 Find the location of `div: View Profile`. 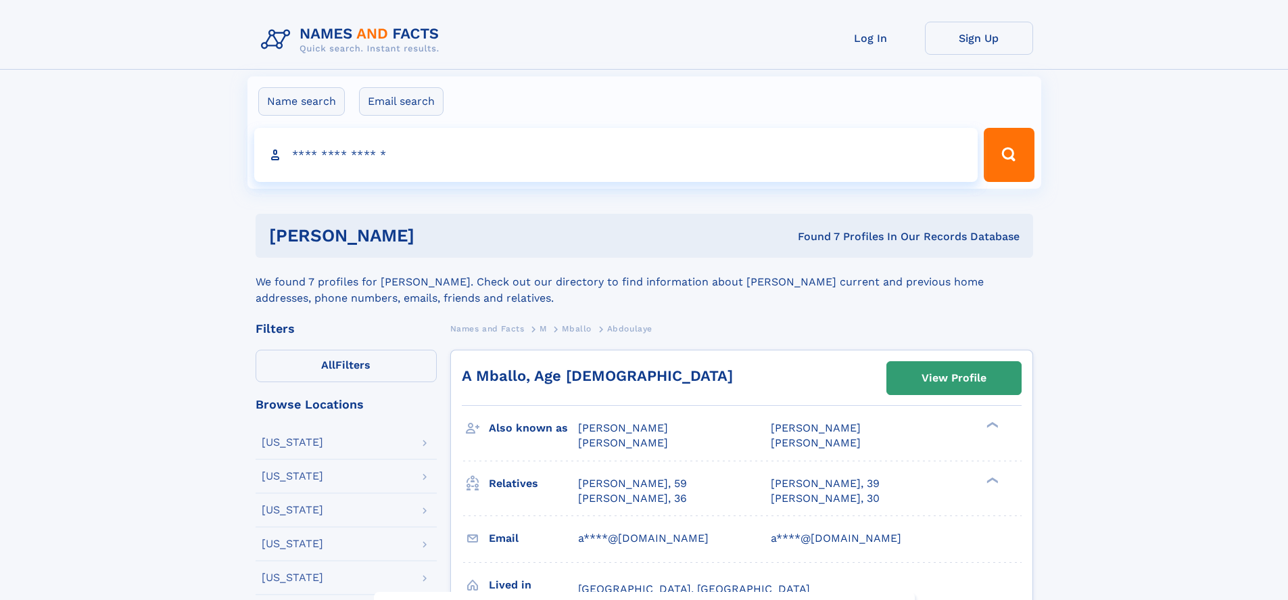

div: View Profile is located at coordinates (954, 378).